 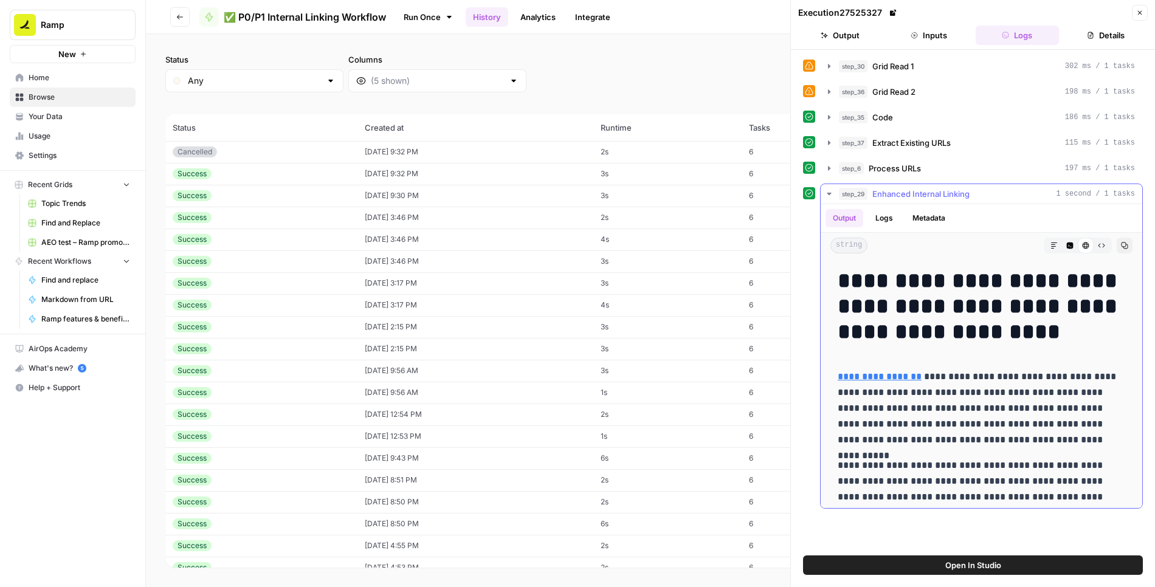 What do you see at coordinates (79, 349) in the screenshot?
I see `span: AirOps Academy` at bounding box center [79, 349].